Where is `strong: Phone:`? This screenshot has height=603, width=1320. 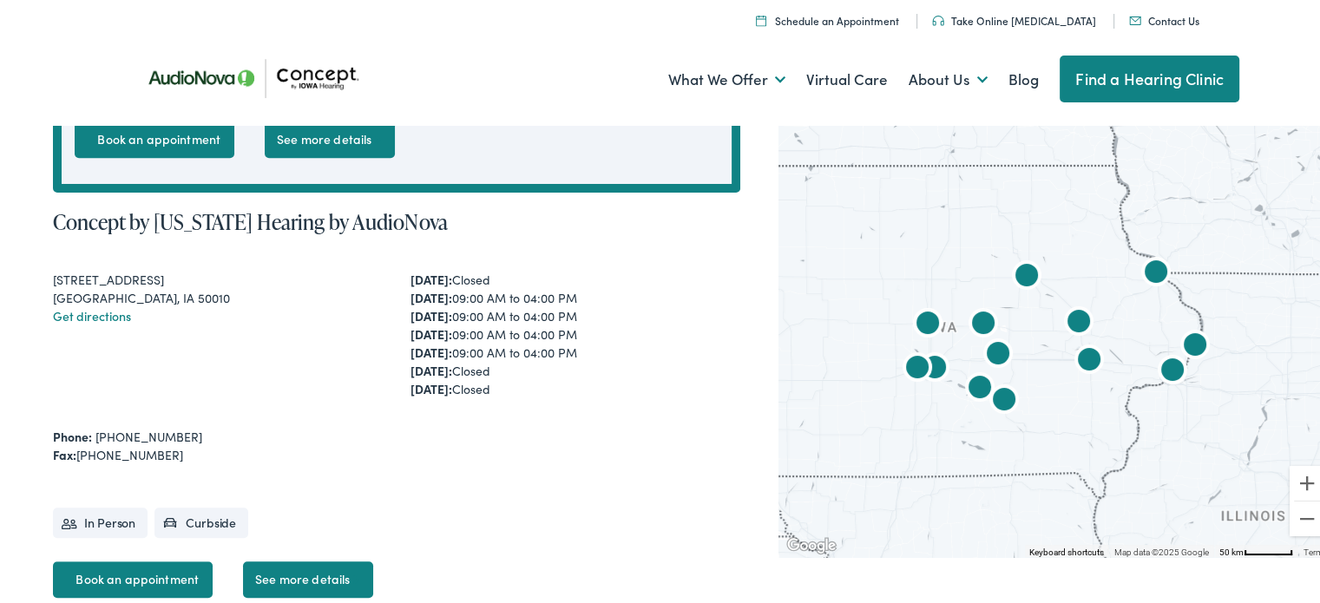 strong: Phone: is located at coordinates (72, 434).